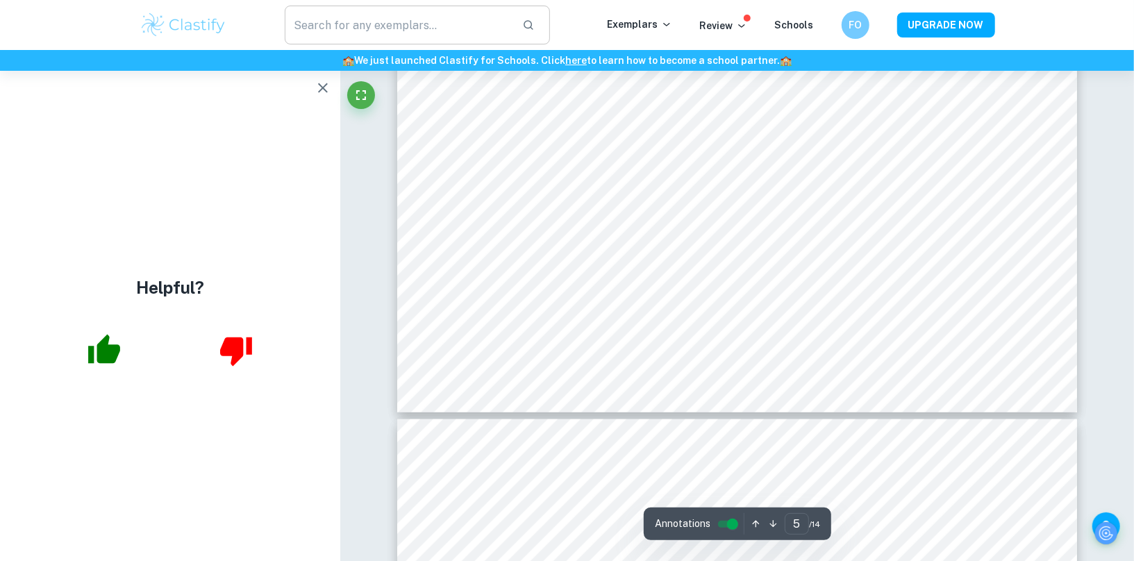 Image resolution: width=1134 pixels, height=561 pixels. Describe the element at coordinates (567, 60) in the screenshot. I see `h6: We just launched Clastify for Schools. Click to learn how to become a school partner.` at that location.